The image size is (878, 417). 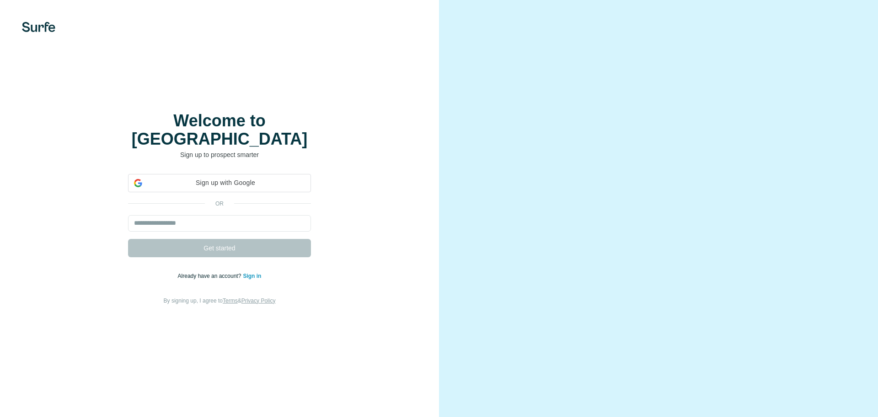 What do you see at coordinates (226, 183) in the screenshot?
I see `span: Sign up with Google` at bounding box center [226, 183].